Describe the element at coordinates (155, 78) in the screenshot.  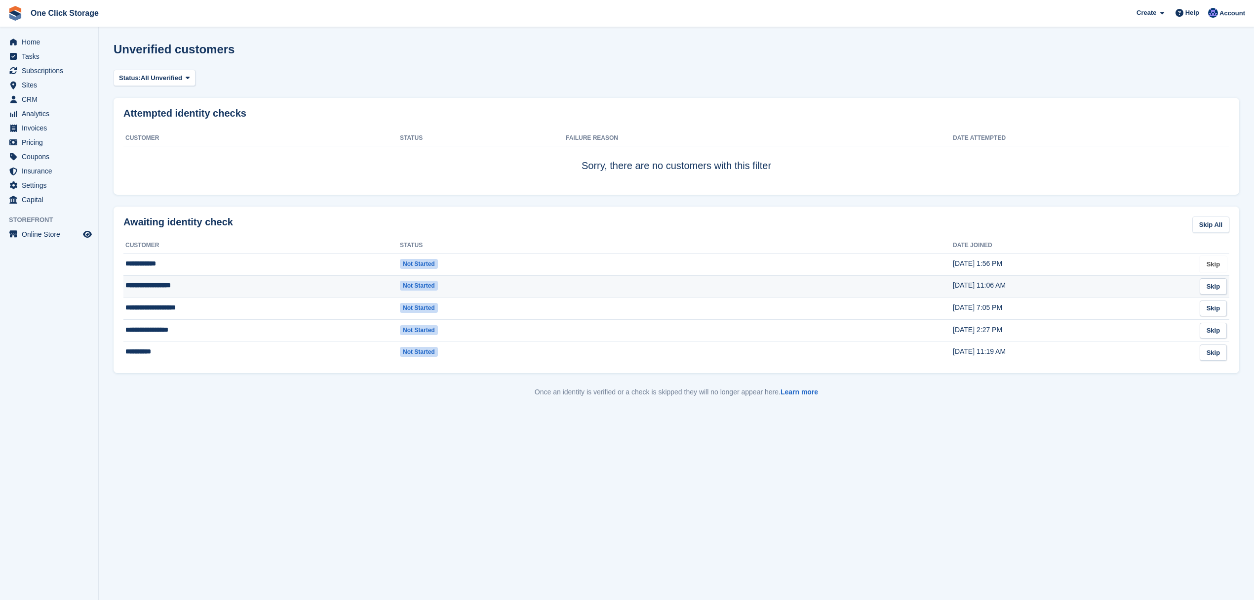
I see `button: Status: All Unverified` at that location.